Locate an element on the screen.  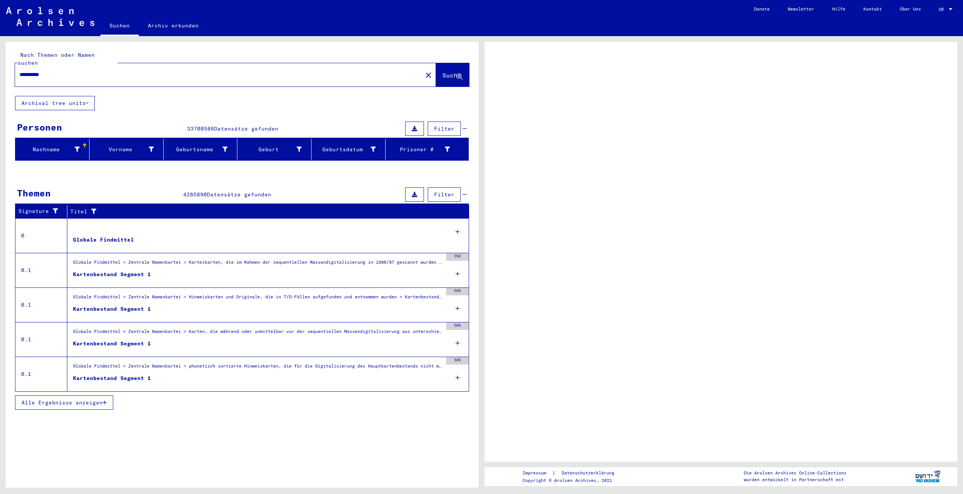
mat-header-cell: Geburtsdatum is located at coordinates (348, 149).